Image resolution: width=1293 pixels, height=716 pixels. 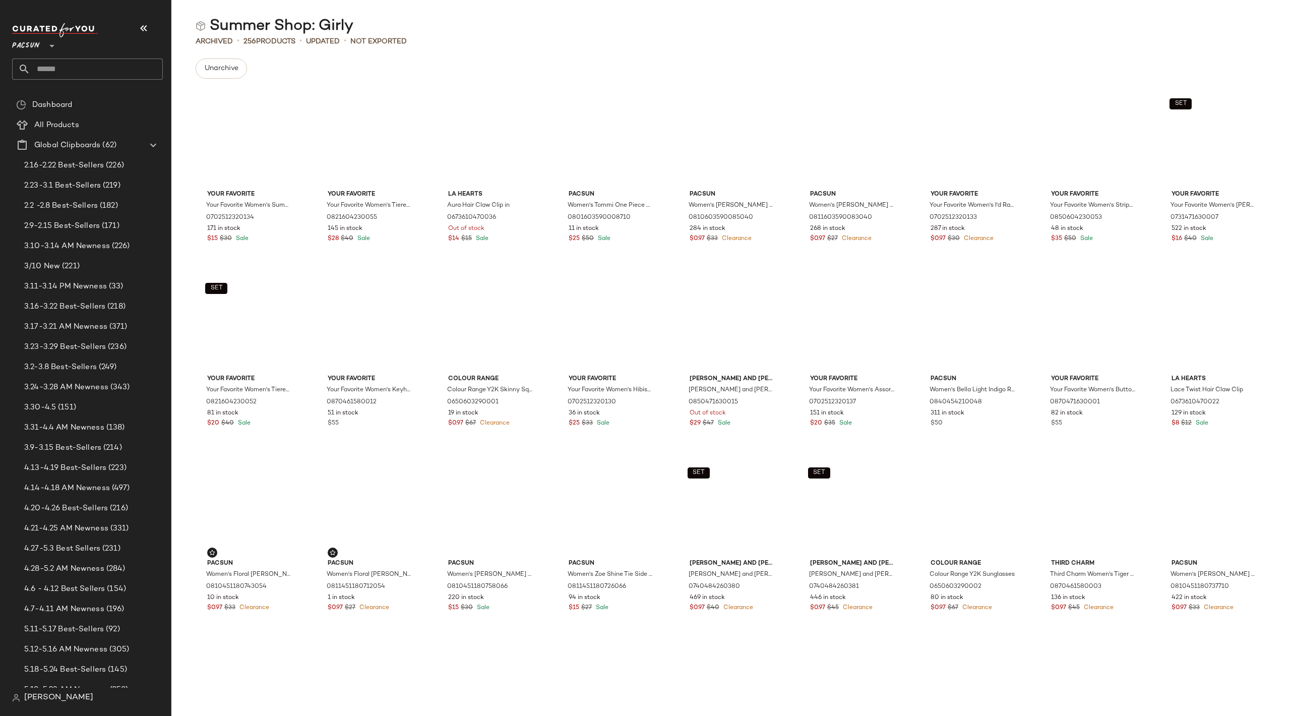 What do you see at coordinates (584, 598) in the screenshot?
I see `span: 94 in stock` at bounding box center [584, 598].